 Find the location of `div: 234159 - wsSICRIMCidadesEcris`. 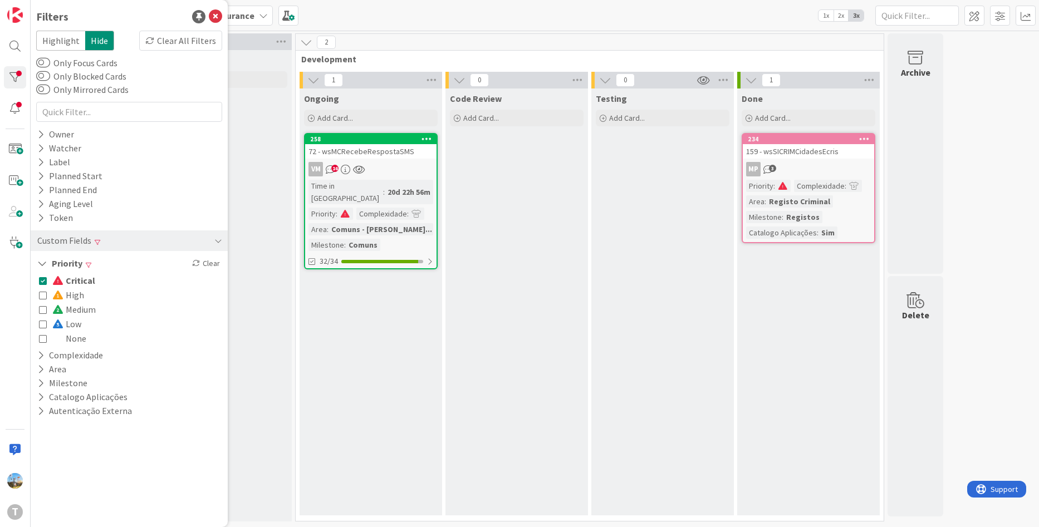

div: 234159 - wsSICRIMCidadesEcris is located at coordinates (808, 146).